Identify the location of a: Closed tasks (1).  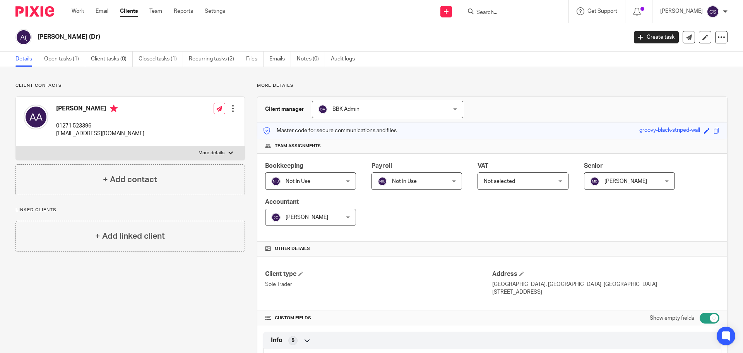
(161, 59).